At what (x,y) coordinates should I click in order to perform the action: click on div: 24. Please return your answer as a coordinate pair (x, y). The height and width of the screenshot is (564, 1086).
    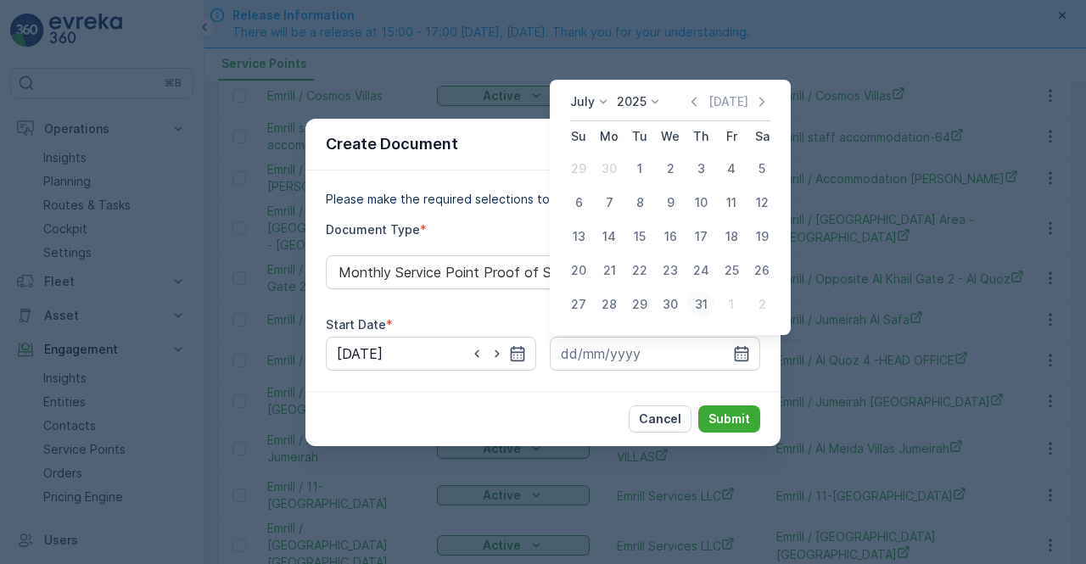
    Looking at the image, I should click on (701, 271).